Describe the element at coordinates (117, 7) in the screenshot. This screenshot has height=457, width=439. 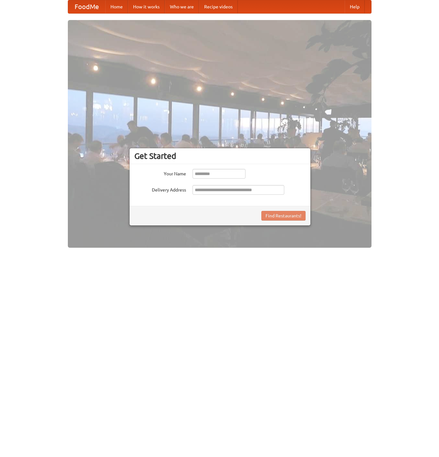
I see `a: Home` at that location.